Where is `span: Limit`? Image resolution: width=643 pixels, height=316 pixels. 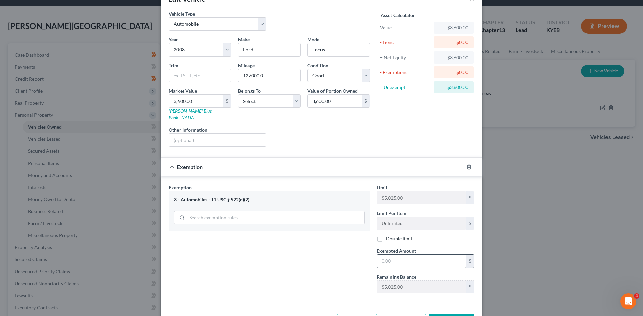 span: Limit is located at coordinates (382, 187).